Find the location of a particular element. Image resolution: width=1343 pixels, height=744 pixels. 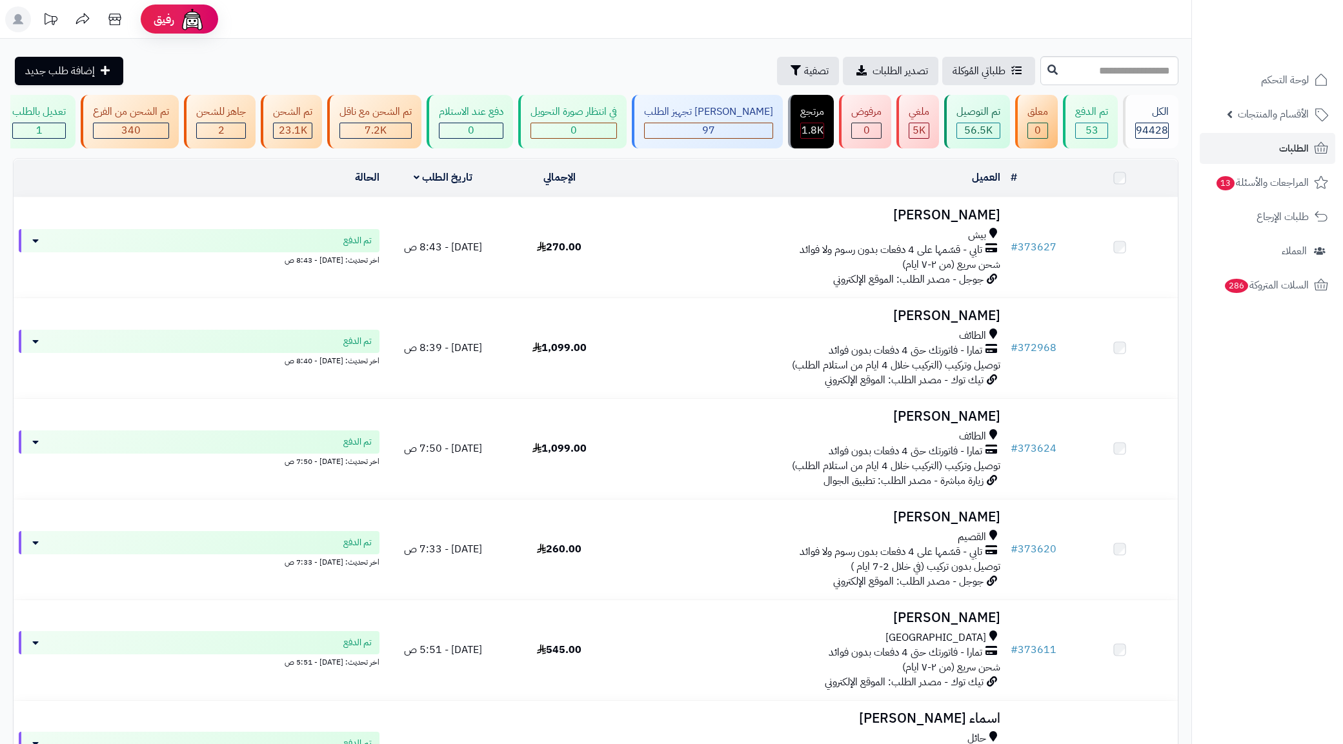

span: 1.8K is located at coordinates (812, 130).